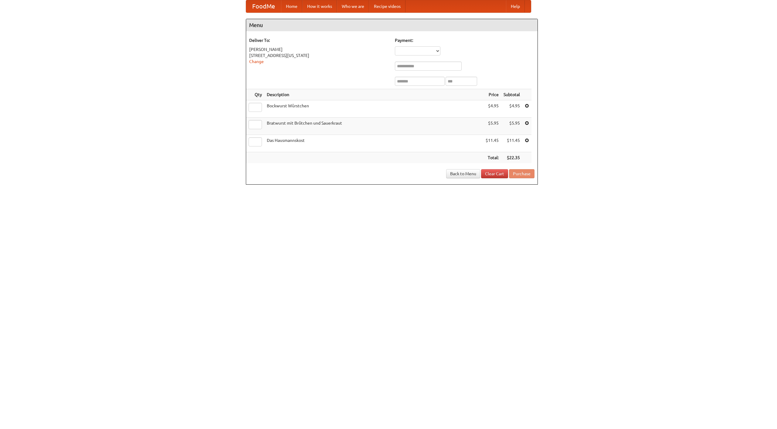  Describe the element at coordinates (320, 6) in the screenshot. I see `a: How it works` at that location.